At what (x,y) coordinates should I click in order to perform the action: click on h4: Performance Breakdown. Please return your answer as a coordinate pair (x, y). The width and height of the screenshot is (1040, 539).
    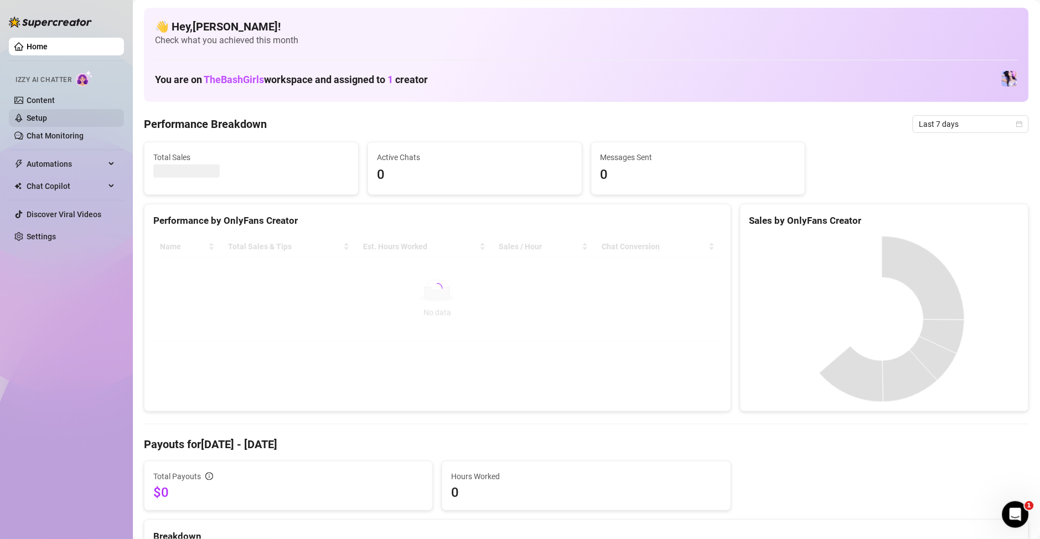
    Looking at the image, I should click on (205, 124).